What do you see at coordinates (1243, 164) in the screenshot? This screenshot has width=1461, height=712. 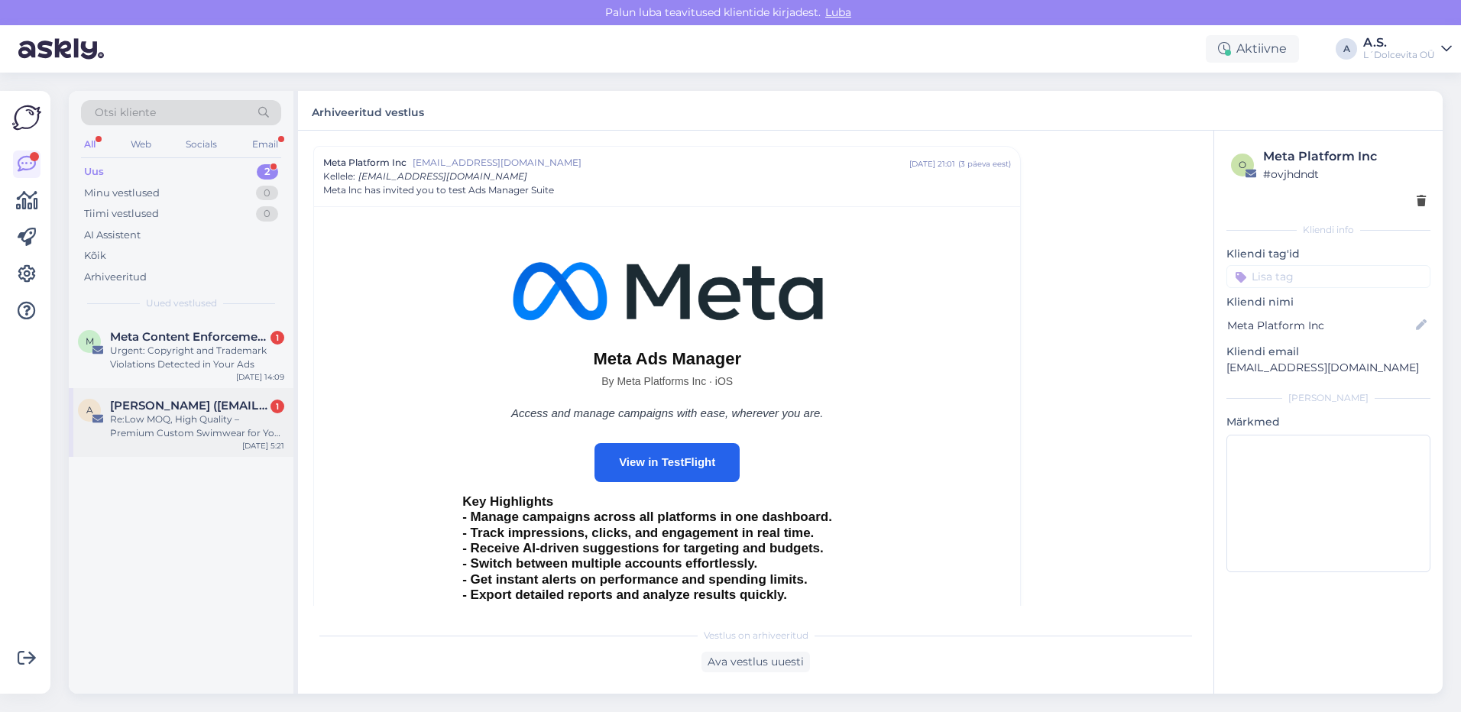 I see `span: o` at bounding box center [1243, 164].